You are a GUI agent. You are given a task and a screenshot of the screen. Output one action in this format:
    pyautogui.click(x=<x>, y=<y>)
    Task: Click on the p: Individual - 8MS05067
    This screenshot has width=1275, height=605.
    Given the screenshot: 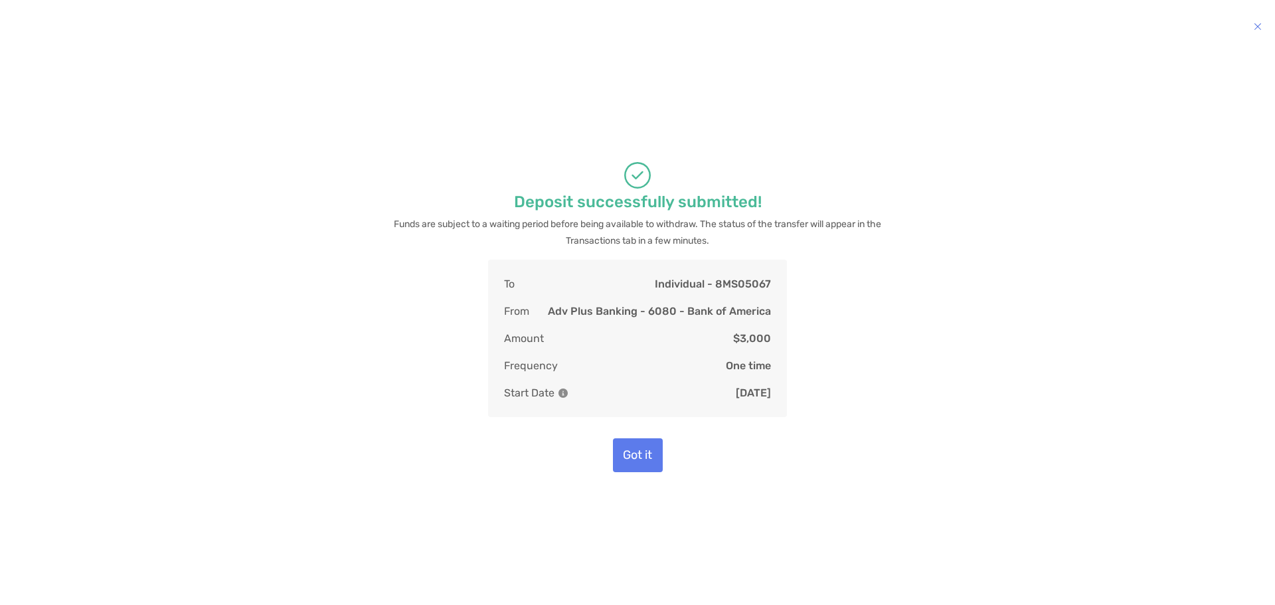 What is the action you would take?
    pyautogui.click(x=713, y=284)
    